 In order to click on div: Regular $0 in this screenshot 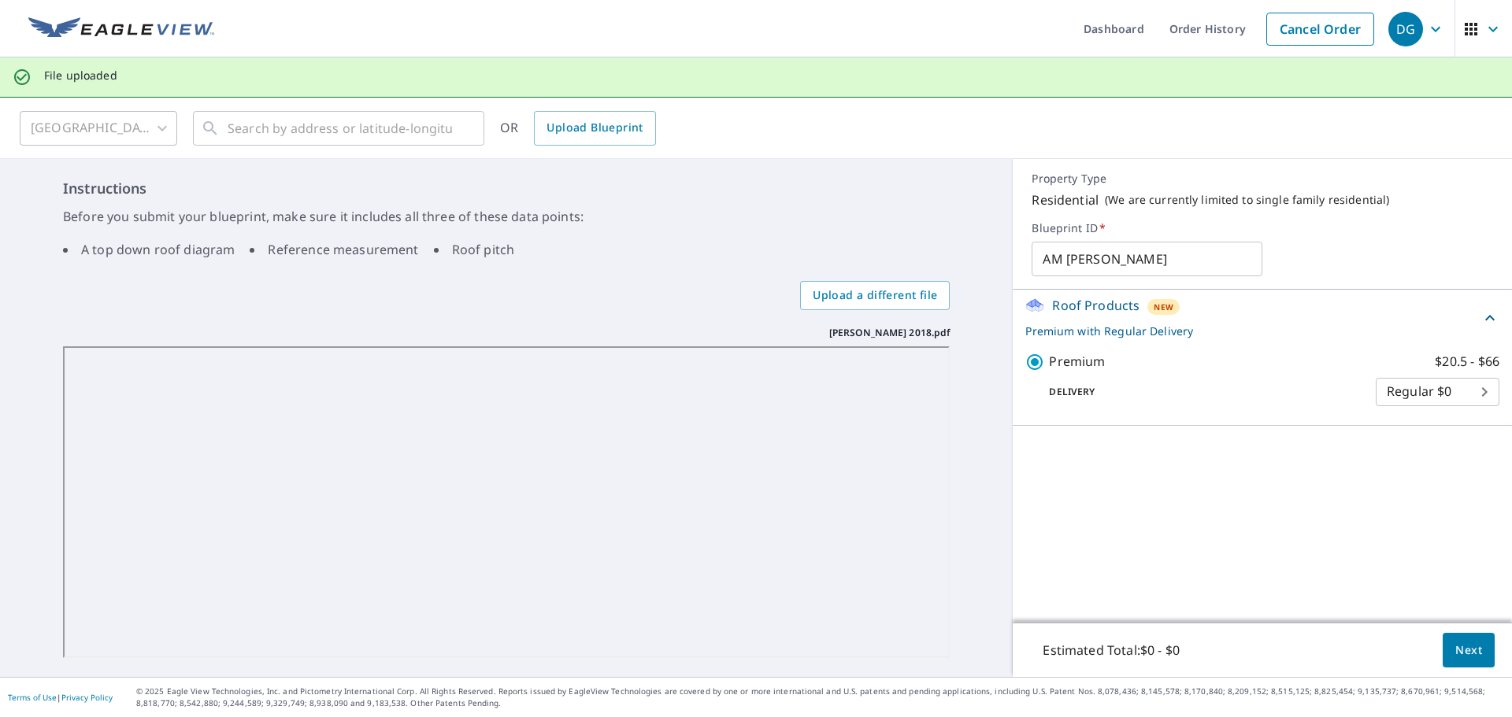, I will do `click(1437, 392)`.